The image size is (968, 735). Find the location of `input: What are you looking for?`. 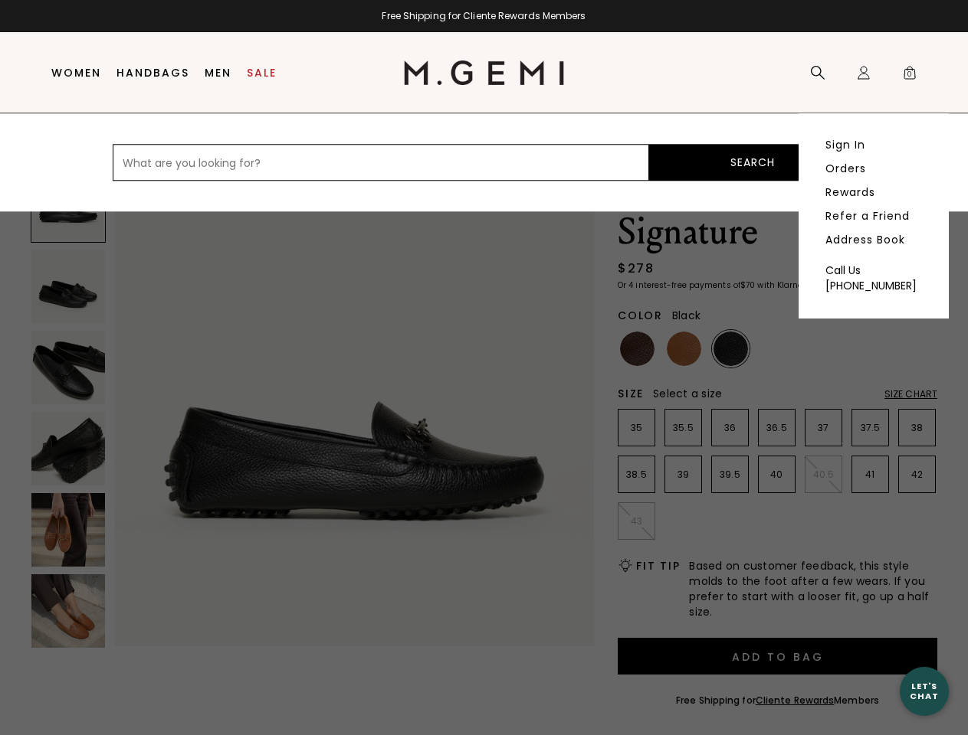

input: What are you looking for? is located at coordinates (381, 162).